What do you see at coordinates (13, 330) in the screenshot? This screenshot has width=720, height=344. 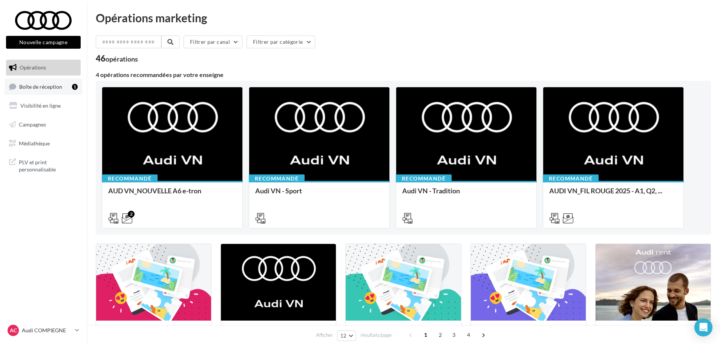 I see `span: AC` at bounding box center [13, 330].